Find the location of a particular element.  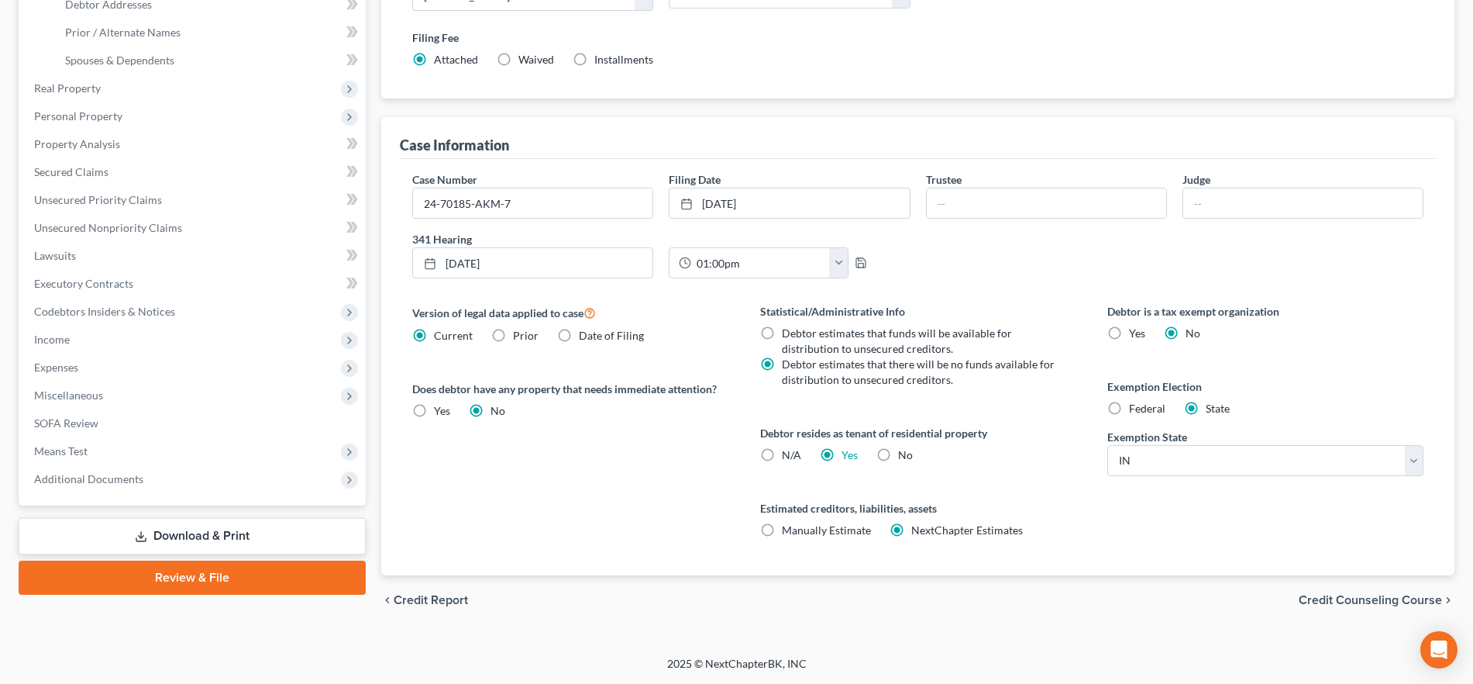

a: Unsecured Nonpriority Claims is located at coordinates (194, 228).